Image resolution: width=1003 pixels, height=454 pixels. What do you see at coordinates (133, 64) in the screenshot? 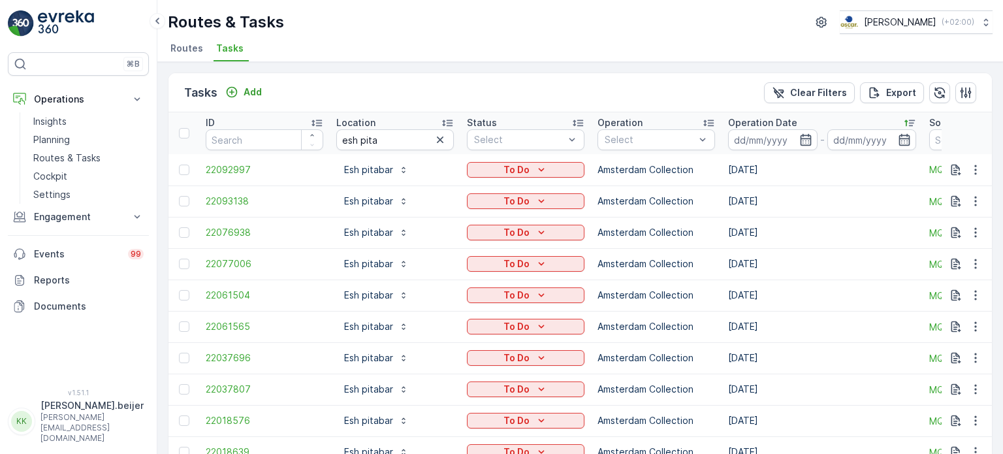
I see `p: ⌘B` at bounding box center [133, 64].